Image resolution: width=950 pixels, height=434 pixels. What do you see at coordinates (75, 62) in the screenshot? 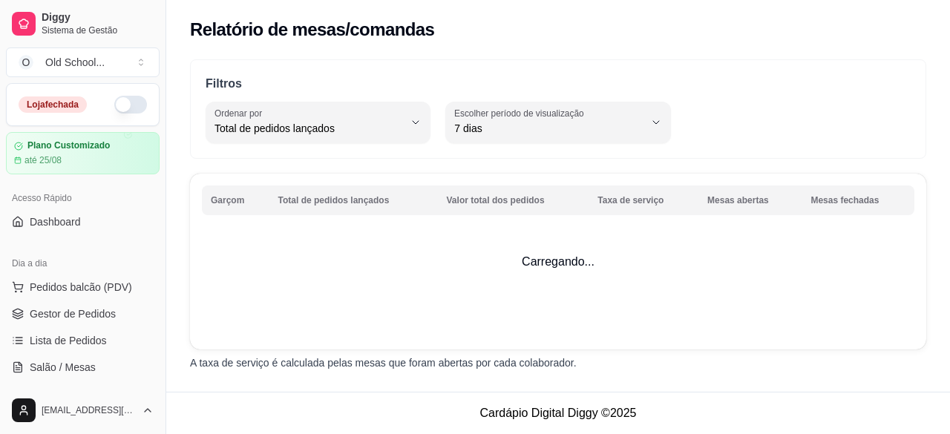
I see `div: Old School ...` at bounding box center [75, 62].